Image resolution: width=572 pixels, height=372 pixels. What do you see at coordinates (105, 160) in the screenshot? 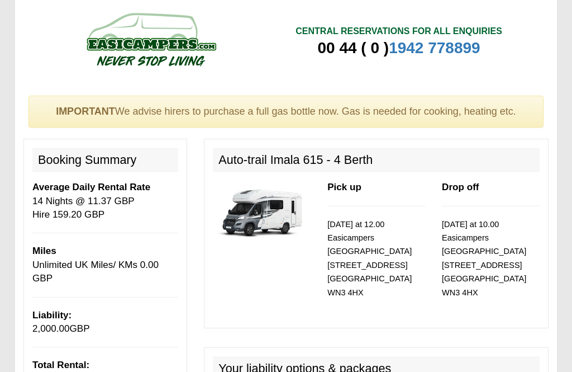
I see `h2: Booking Summary` at bounding box center [105, 160].